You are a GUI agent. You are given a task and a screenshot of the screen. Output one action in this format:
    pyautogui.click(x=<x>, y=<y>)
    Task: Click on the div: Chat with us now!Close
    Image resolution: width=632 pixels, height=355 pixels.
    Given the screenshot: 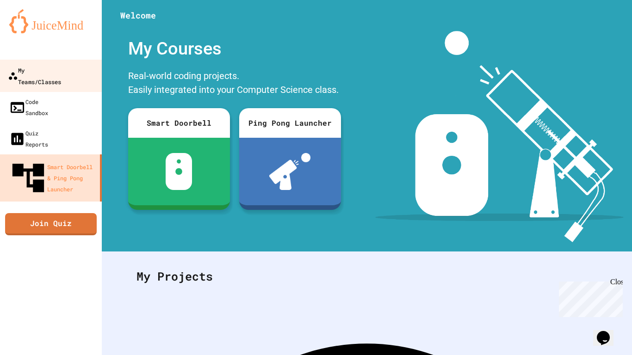 What is the action you would take?
    pyautogui.click(x=34, y=31)
    